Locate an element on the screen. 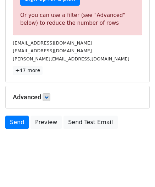 This screenshot has height=187, width=155. a: +47 more is located at coordinates (28, 71).